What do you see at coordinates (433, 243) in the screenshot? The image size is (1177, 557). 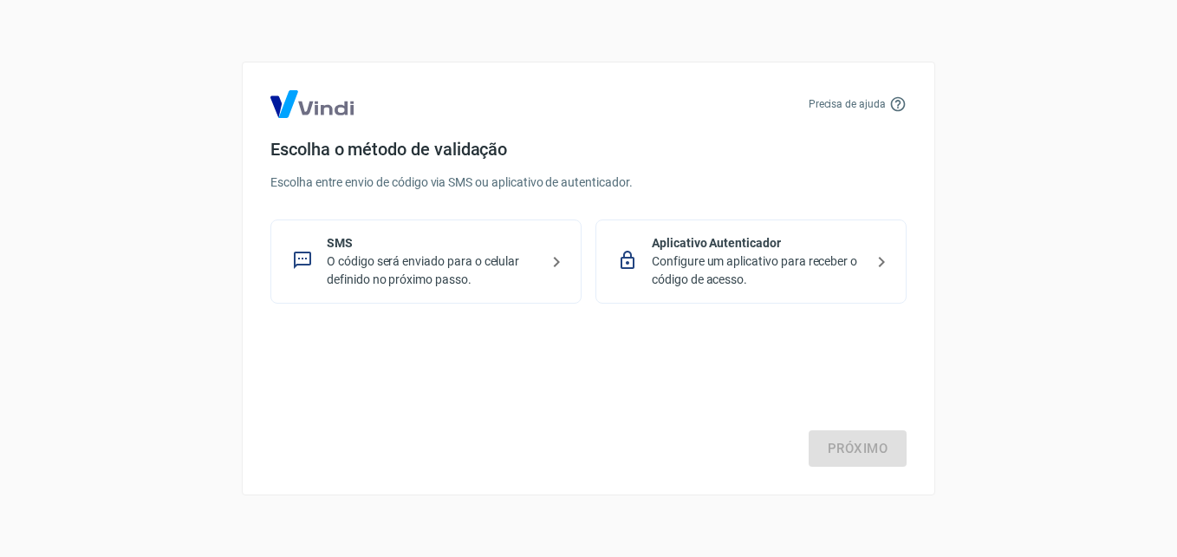 I see `p: SMS` at bounding box center [433, 243].